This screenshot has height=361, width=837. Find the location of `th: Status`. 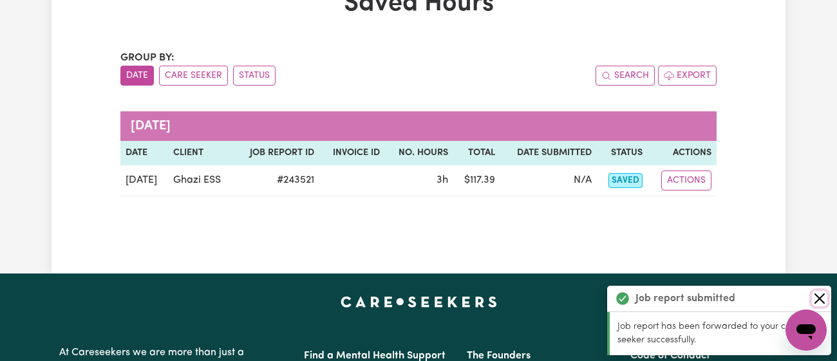

th: Status is located at coordinates (622, 153).